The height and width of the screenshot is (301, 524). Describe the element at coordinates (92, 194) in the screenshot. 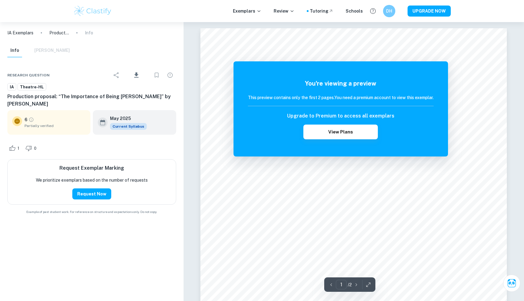

I see `button: Request Now` at that location.